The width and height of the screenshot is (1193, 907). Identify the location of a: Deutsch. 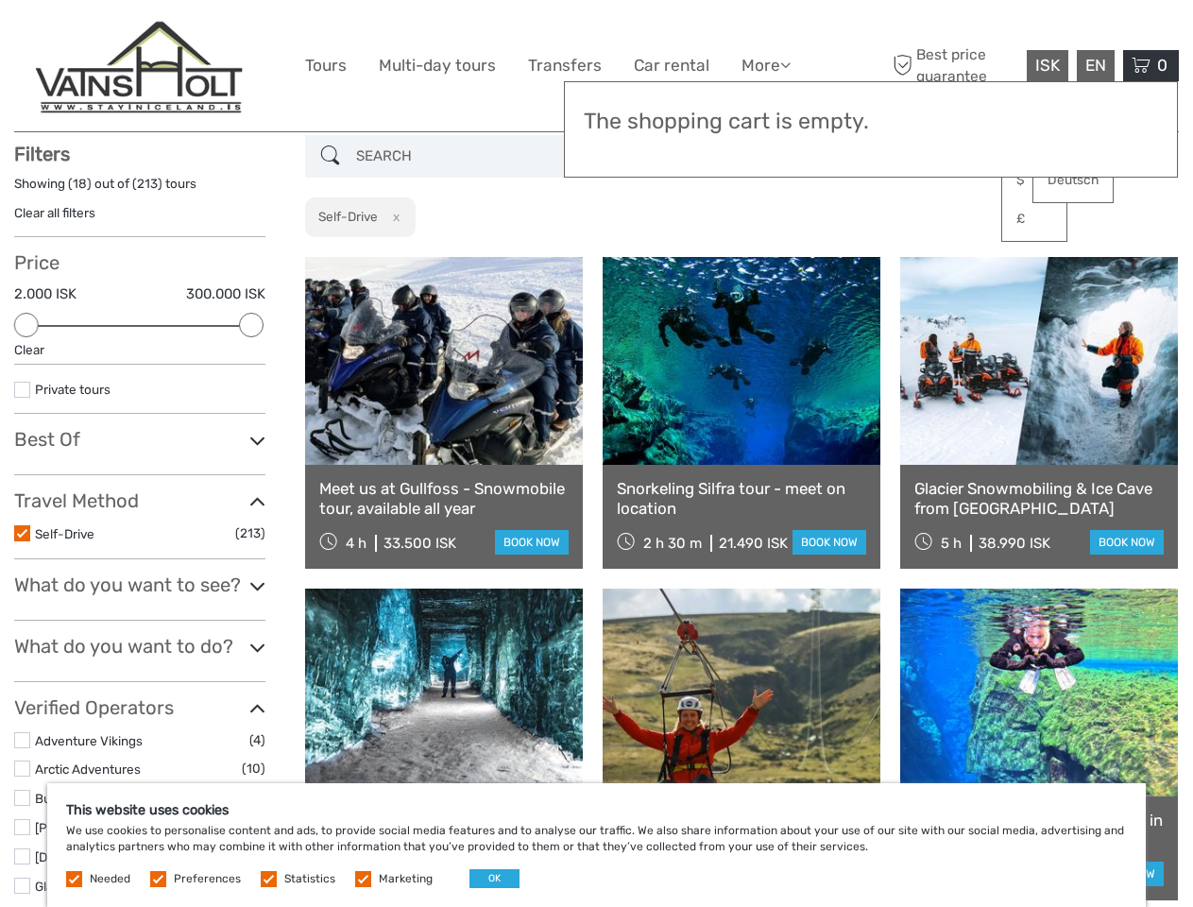
(1073, 180).